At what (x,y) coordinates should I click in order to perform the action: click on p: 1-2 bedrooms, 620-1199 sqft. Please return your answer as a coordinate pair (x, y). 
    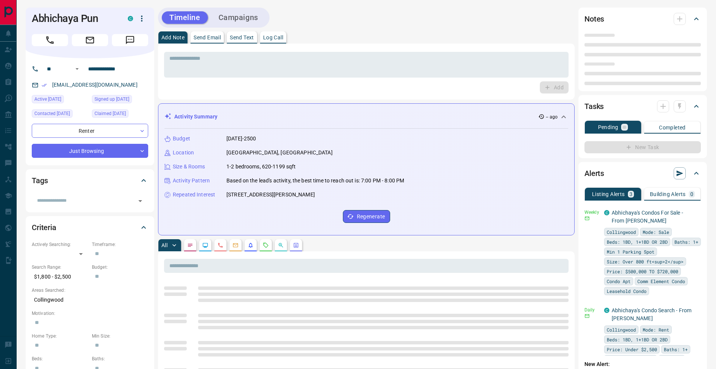
    Looking at the image, I should click on (261, 166).